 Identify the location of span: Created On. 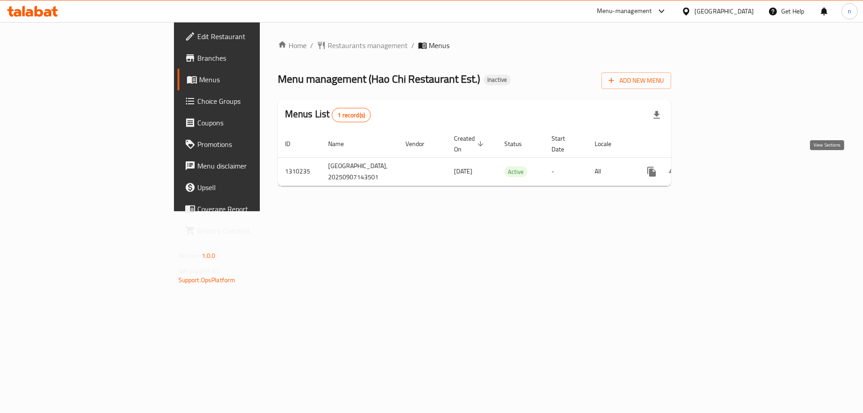
(470, 144).